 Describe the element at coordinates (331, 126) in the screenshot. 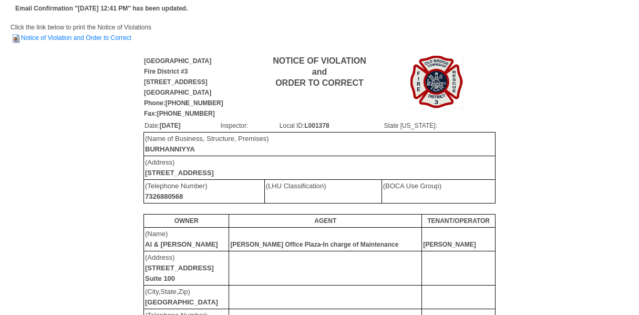

I see `td: Local ID:` at that location.